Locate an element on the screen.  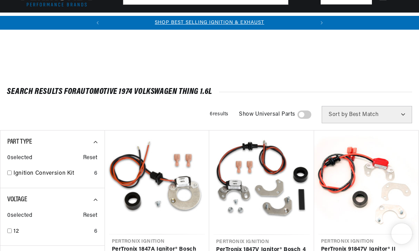
span: Part Type is located at coordinates (19, 142).